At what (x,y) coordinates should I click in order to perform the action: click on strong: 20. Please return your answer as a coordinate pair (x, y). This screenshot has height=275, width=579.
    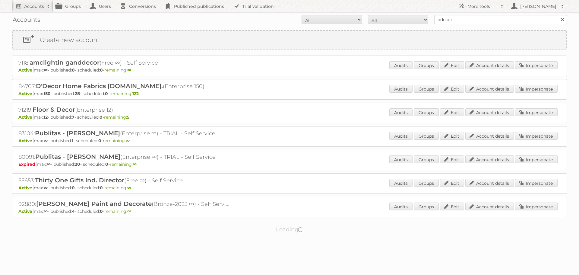
    Looking at the image, I should click on (78, 164).